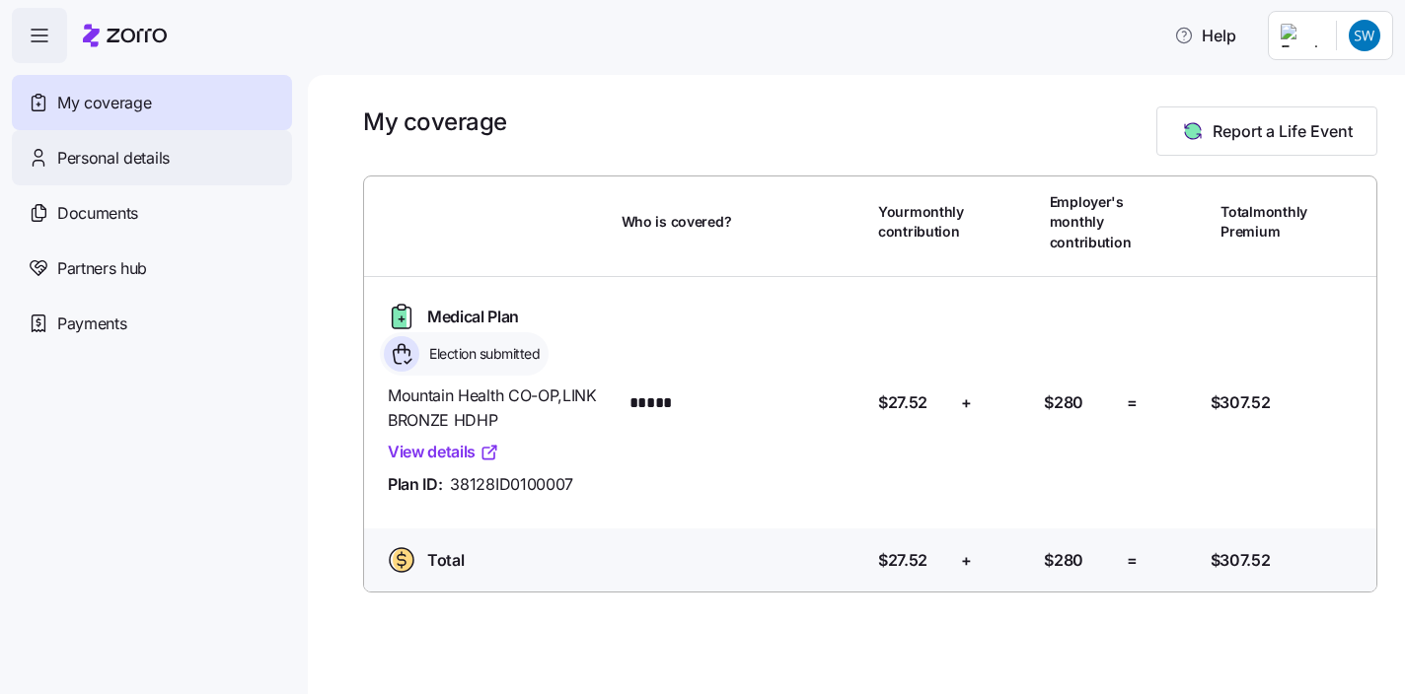 This screenshot has height=694, width=1405. I want to click on a: Partners hub, so click(152, 268).